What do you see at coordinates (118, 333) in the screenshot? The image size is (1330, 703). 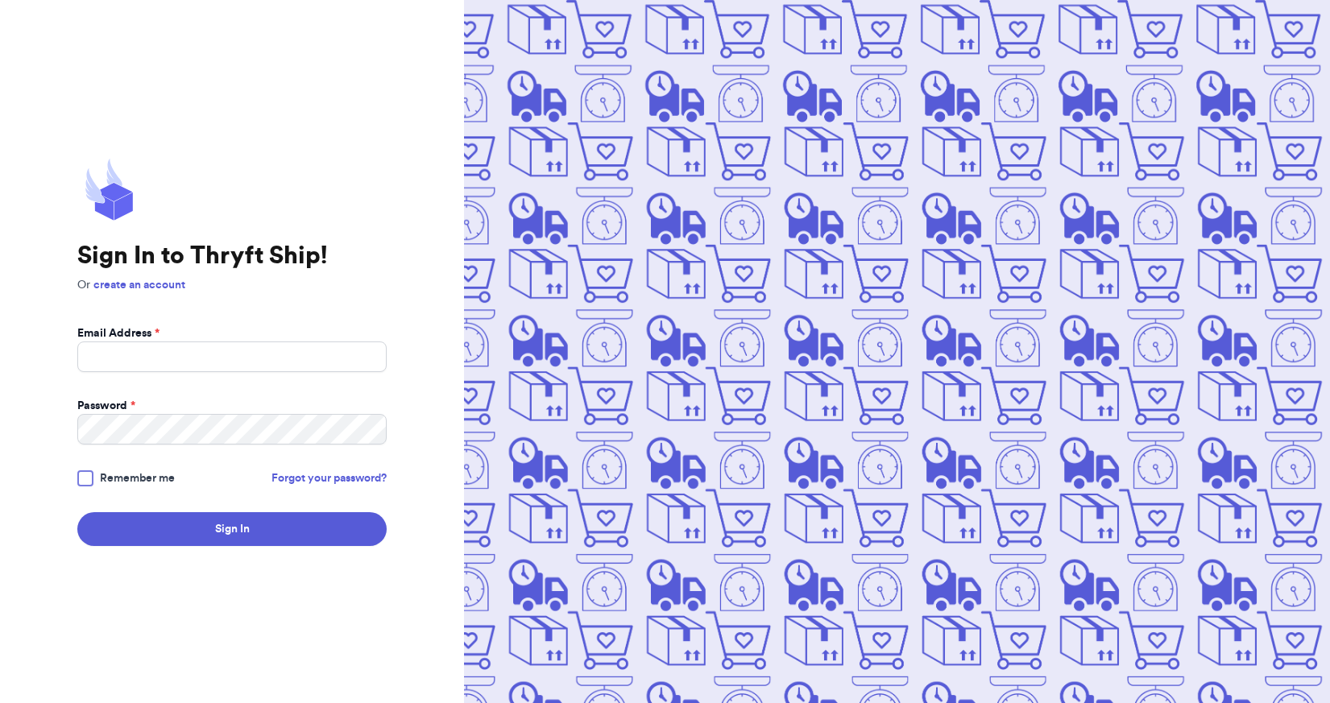 I see `label: Email Address` at bounding box center [118, 333].